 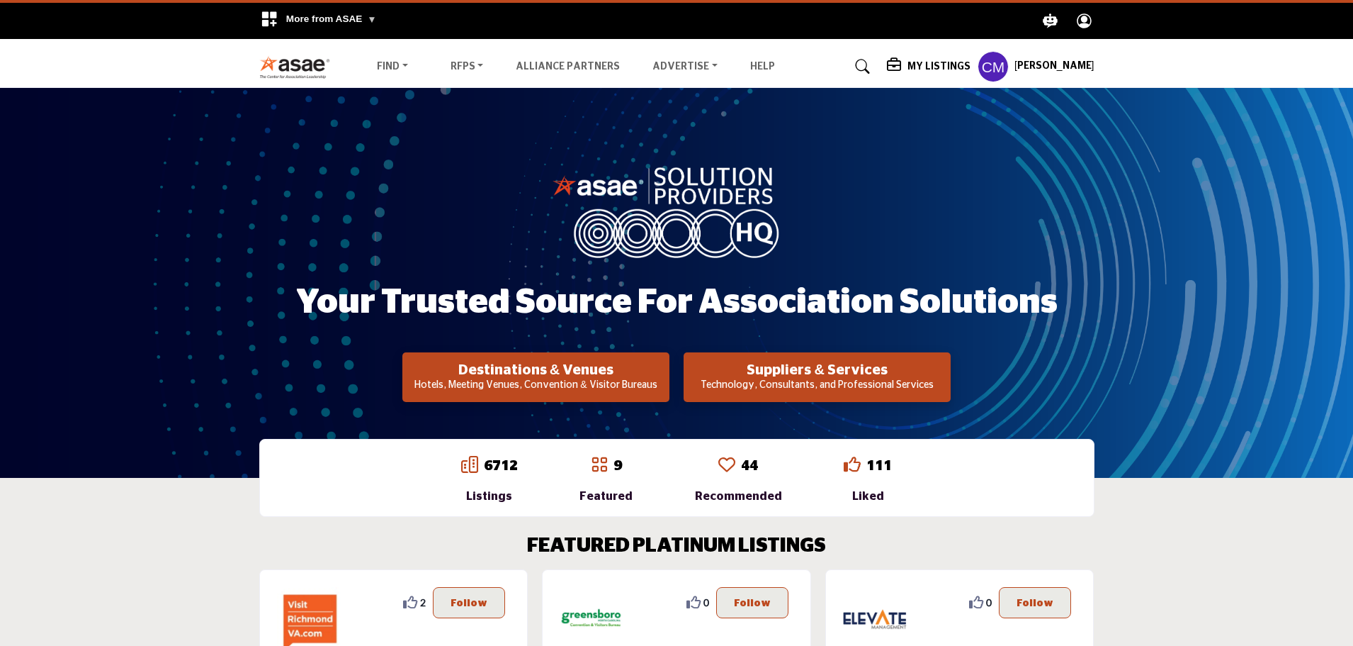 What do you see at coordinates (817, 377) in the screenshot?
I see `button: Suppliers & Services Technology, Consultants, and Professional Services` at bounding box center [817, 377].